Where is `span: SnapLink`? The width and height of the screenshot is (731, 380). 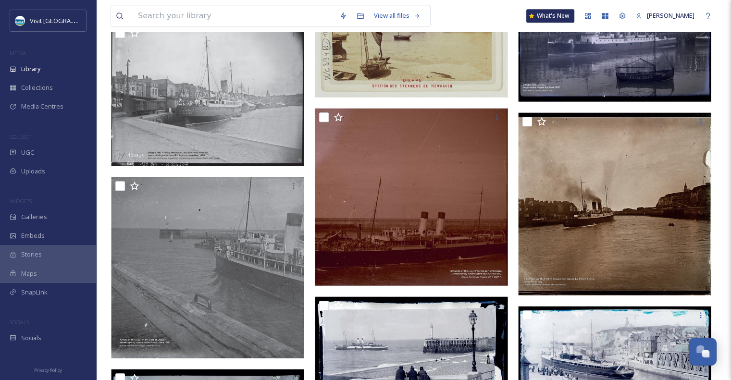 span: SnapLink is located at coordinates (34, 292).